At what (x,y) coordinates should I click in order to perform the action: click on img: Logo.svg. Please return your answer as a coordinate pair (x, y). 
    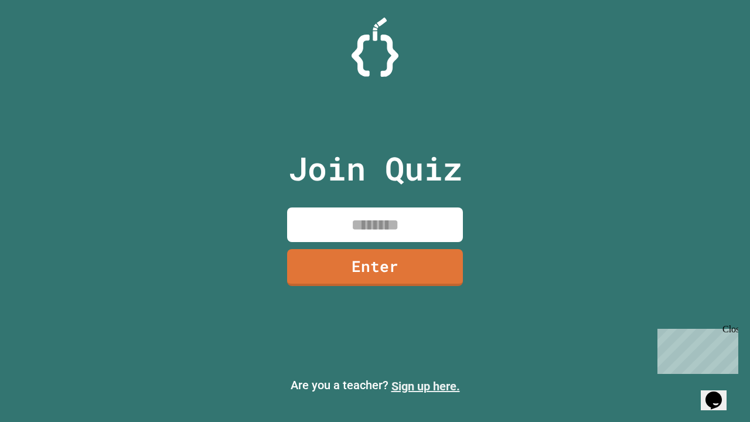
    Looking at the image, I should click on (375, 47).